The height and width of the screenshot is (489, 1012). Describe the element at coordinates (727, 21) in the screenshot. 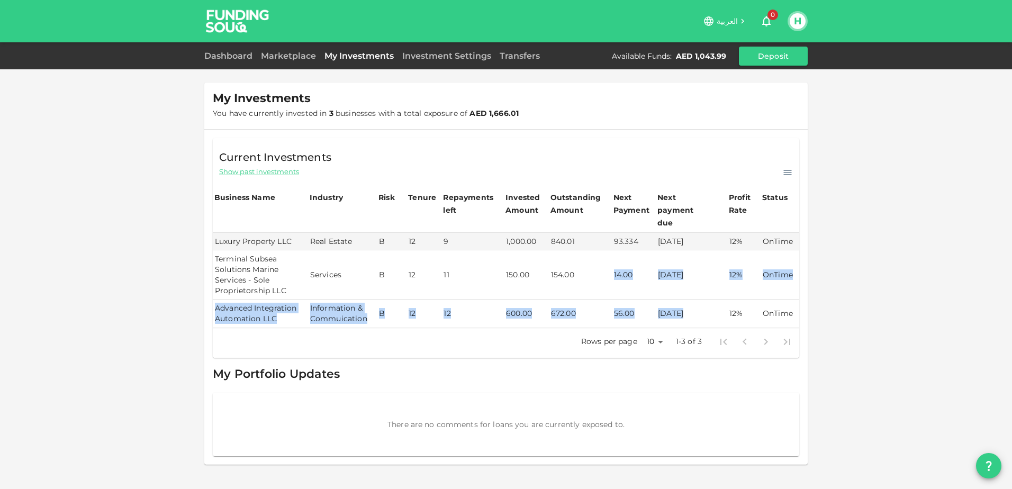

I see `span: العربية` at that location.